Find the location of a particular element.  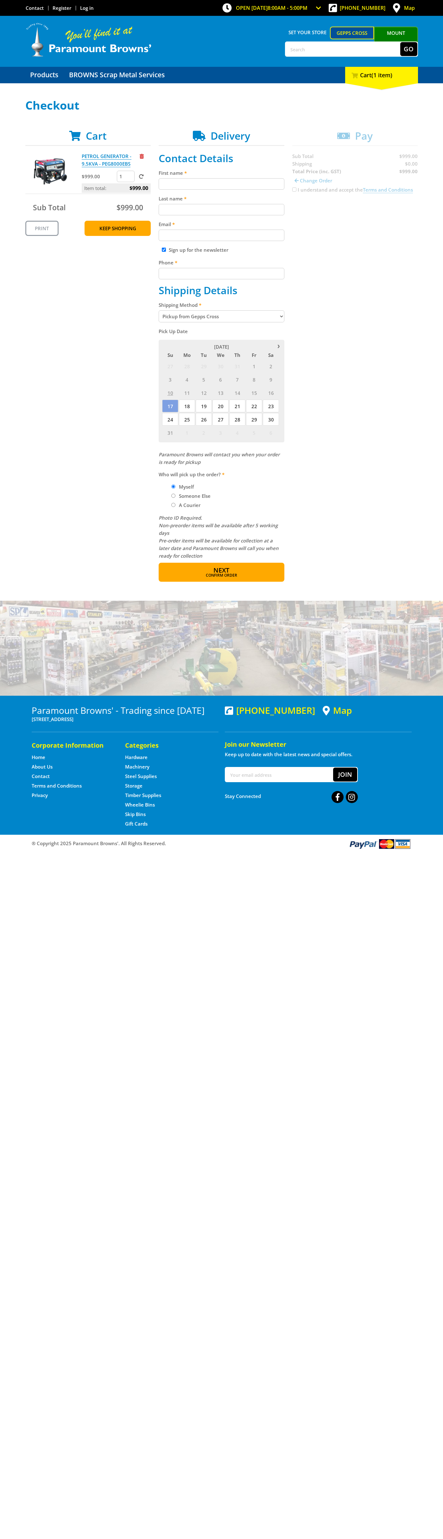

div: Cart is located at coordinates (382, 75).